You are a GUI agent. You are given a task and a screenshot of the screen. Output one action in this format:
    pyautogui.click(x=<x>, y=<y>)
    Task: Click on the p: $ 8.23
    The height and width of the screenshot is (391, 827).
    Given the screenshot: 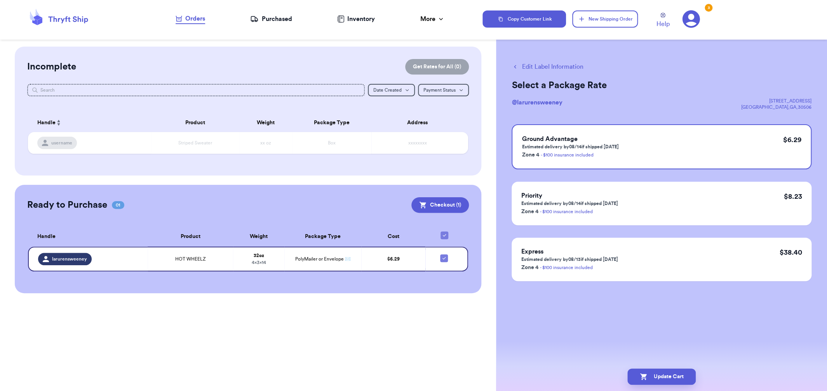 What is the action you would take?
    pyautogui.click(x=793, y=196)
    